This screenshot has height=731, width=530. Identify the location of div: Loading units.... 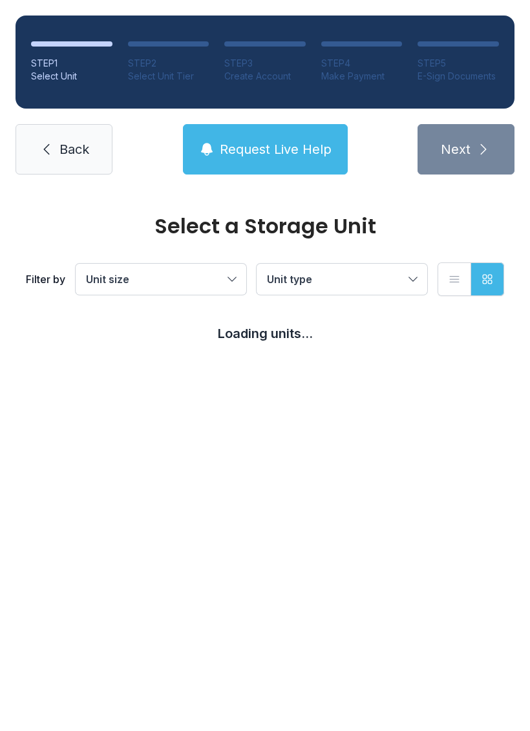
(265, 334).